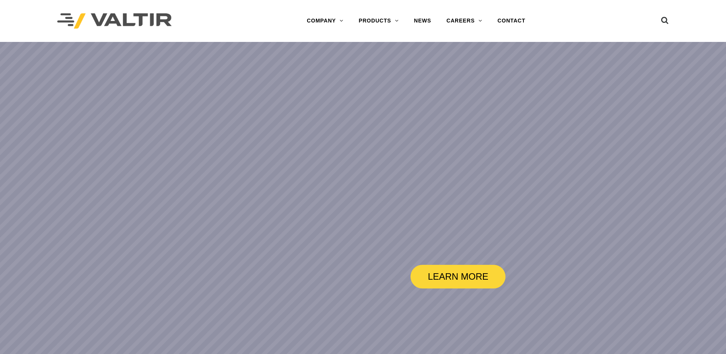 The height and width of the screenshot is (354, 726). Describe the element at coordinates (464, 21) in the screenshot. I see `a: CAREERS` at that location.